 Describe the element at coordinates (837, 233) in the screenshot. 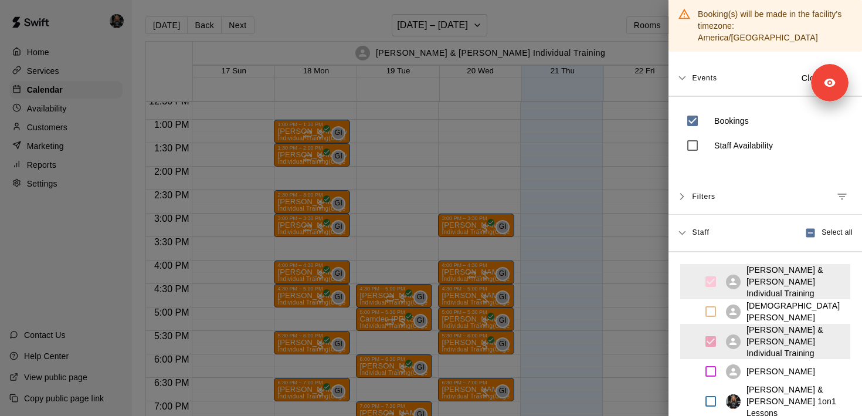

I see `span: Select all` at that location.